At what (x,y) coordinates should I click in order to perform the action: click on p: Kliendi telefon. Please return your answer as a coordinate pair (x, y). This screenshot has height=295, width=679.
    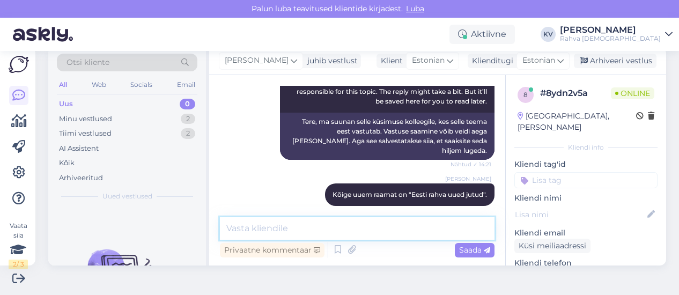
    Looking at the image, I should click on (586, 263).